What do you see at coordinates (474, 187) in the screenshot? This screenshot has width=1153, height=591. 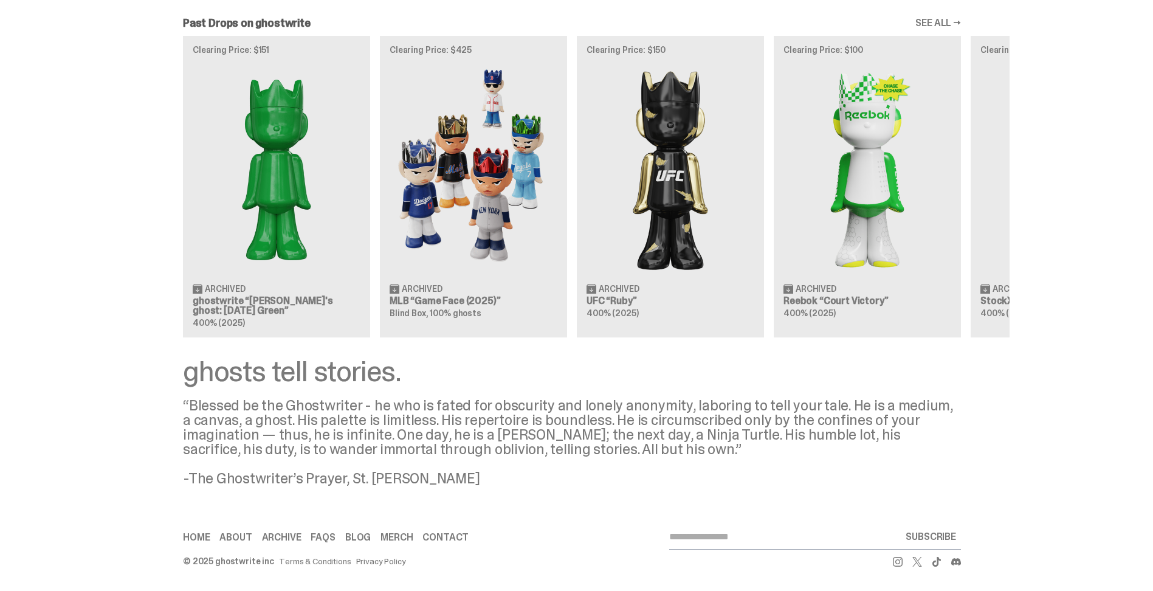 I see `a: Clearing Price: $425 Game Face (2025) Archived` at bounding box center [474, 187].